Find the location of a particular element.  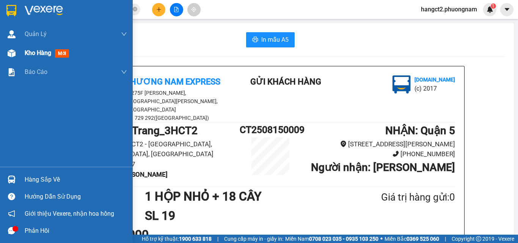

span: printer is located at coordinates (255, 40).